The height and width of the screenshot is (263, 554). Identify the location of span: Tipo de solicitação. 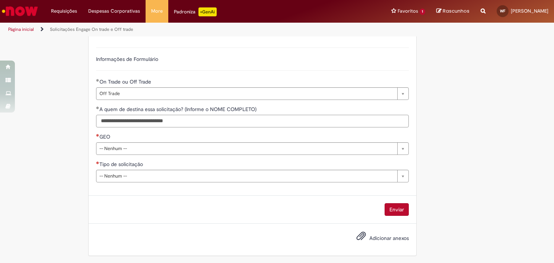
(122, 164).